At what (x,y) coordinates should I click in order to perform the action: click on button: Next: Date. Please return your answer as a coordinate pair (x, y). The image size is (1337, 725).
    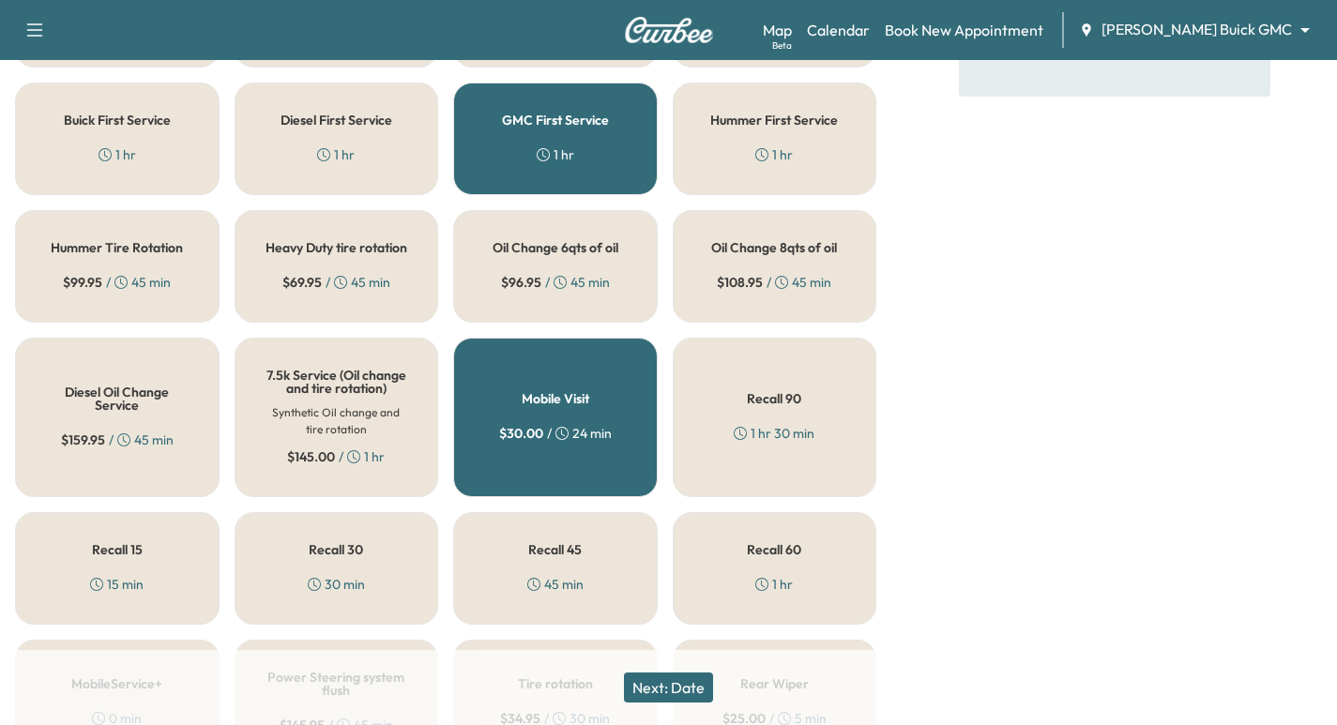
    Looking at the image, I should click on (668, 688).